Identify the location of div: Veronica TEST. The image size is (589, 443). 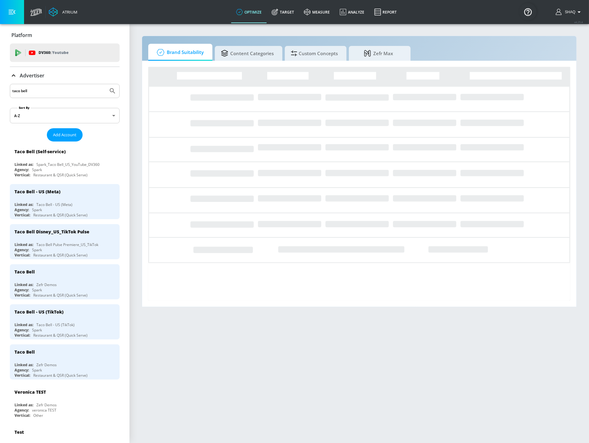
(30, 392).